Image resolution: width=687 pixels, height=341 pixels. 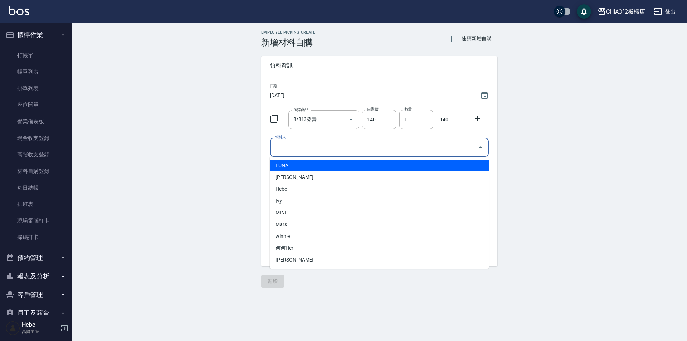 I want to click on label: 日期, so click(x=273, y=86).